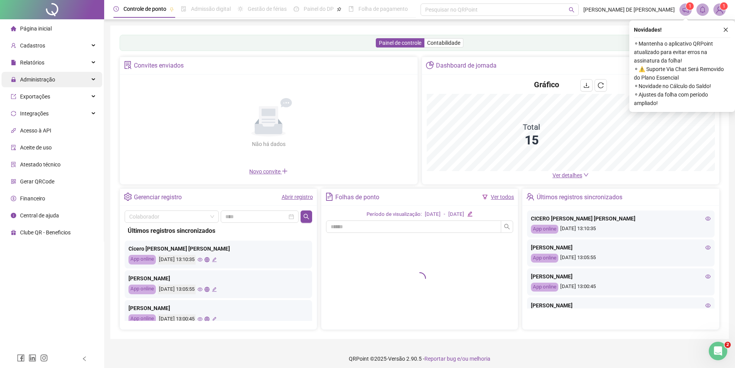 The width and height of the screenshot is (735, 368). What do you see at coordinates (296, 9) in the screenshot?
I see `span: dashboard` at bounding box center [296, 9].